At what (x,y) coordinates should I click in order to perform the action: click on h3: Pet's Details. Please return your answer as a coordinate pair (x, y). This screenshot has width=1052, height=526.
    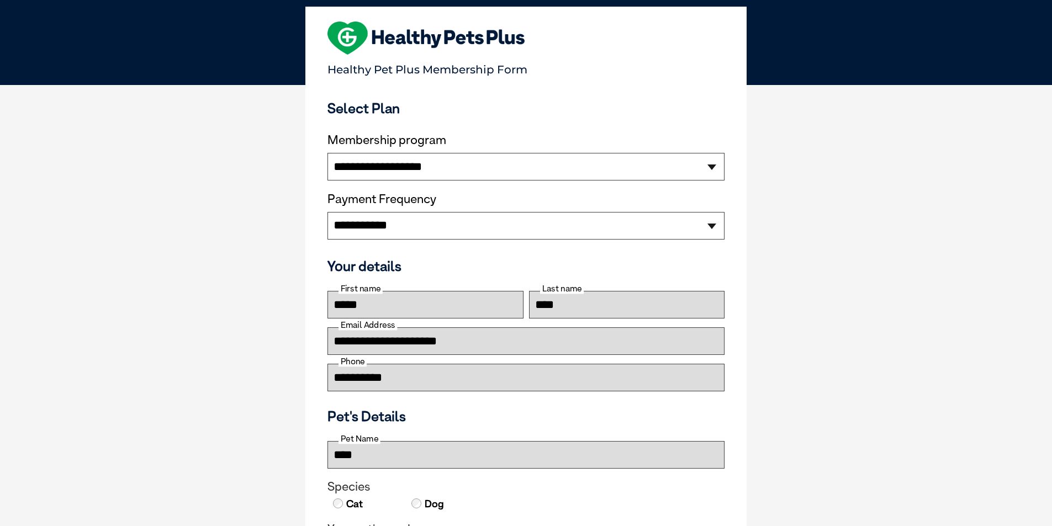
    Looking at the image, I should click on (526, 416).